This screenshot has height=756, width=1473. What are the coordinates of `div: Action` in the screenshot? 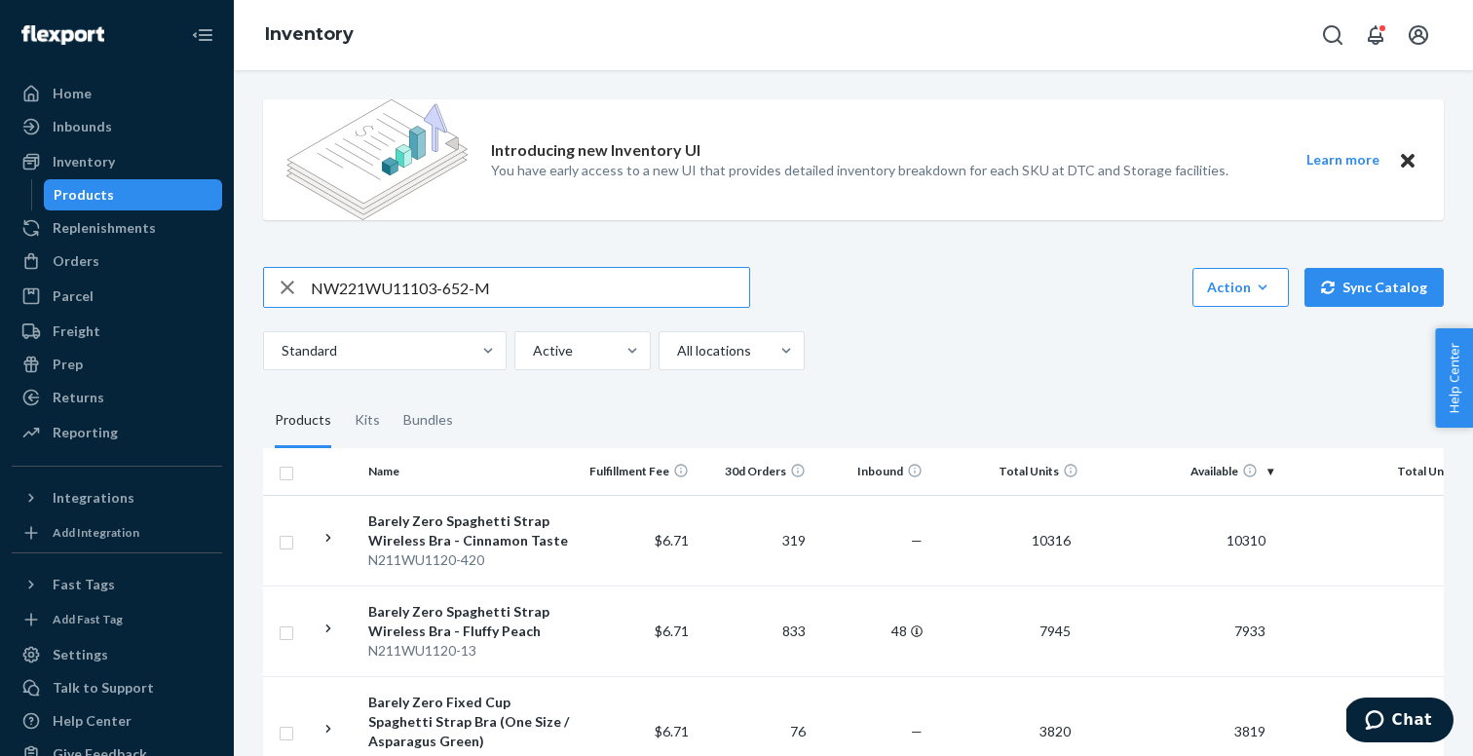 It's located at (1240, 287).